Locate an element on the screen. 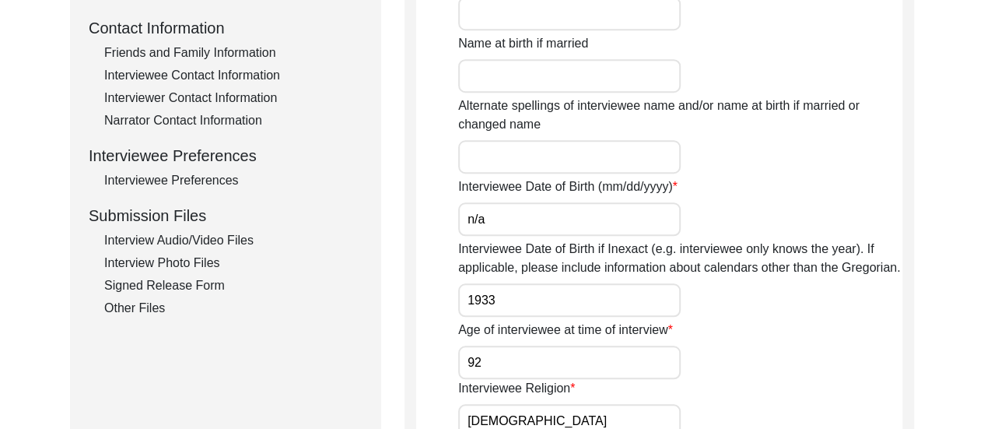 This screenshot has width=984, height=429. div: Interviewer Contact Information is located at coordinates (233, 98).